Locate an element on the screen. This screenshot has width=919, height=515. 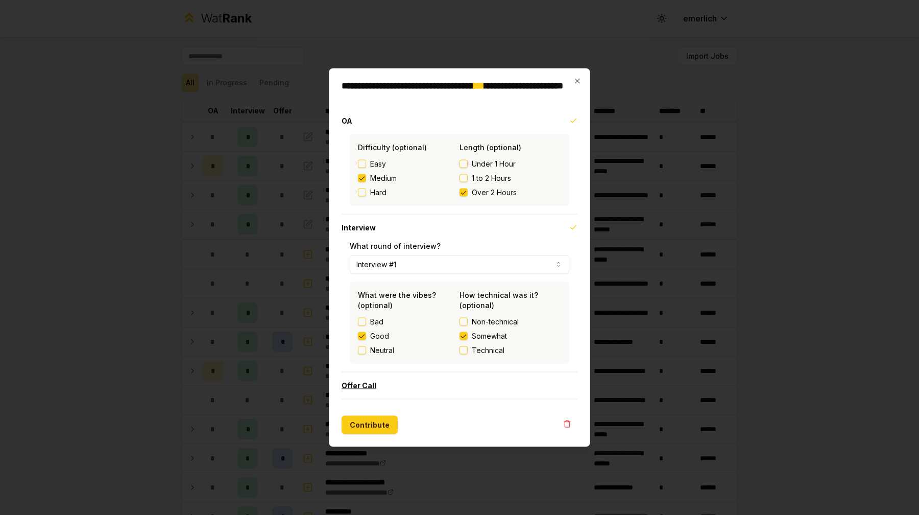
label: What round of interview? is located at coordinates (395, 246).